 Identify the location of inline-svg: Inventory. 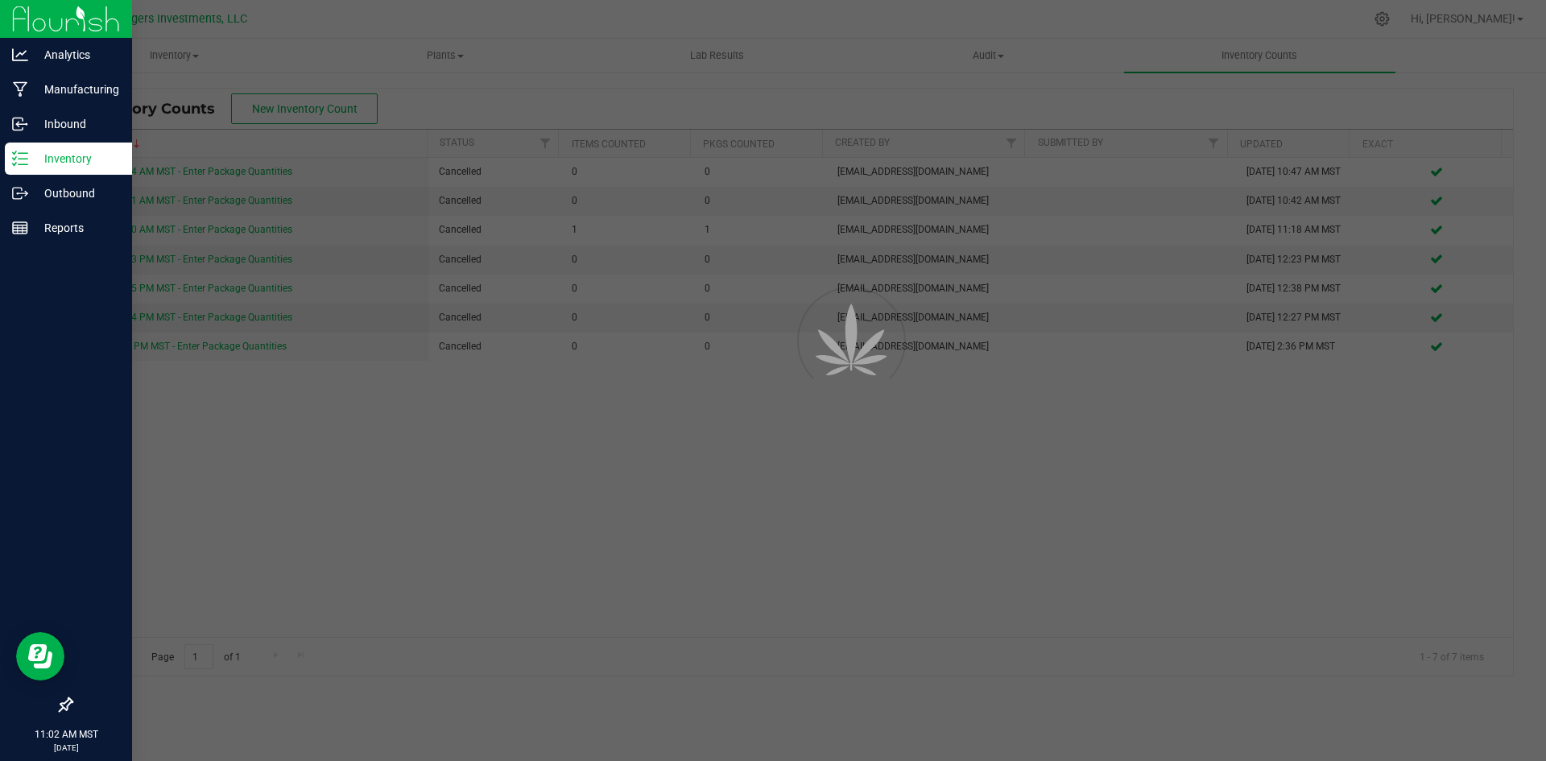
(20, 159).